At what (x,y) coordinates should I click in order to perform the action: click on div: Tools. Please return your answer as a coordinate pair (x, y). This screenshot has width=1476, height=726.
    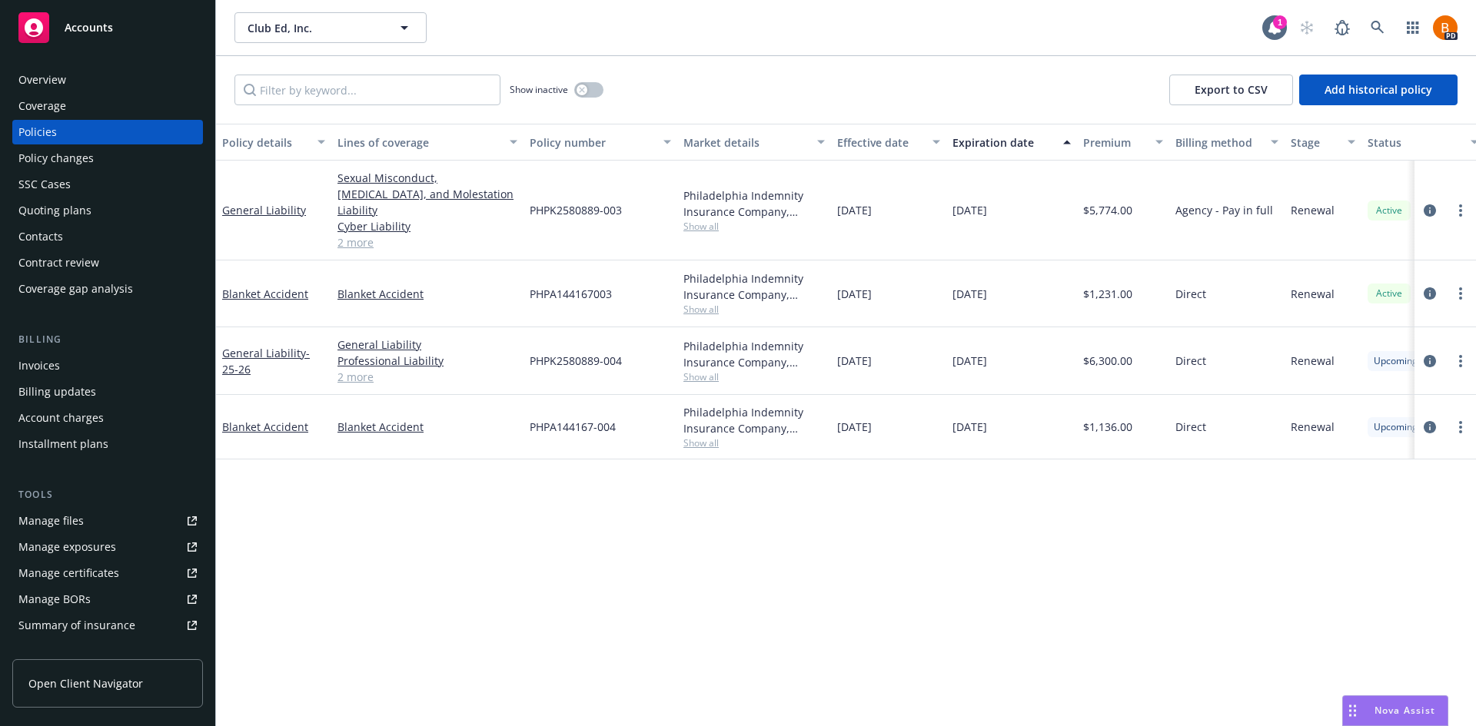
    Looking at the image, I should click on (108, 495).